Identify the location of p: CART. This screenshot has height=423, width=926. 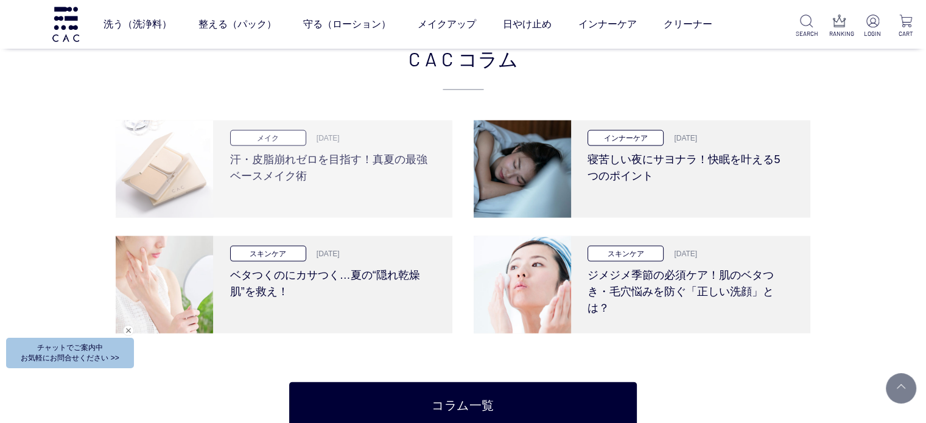
(905, 33).